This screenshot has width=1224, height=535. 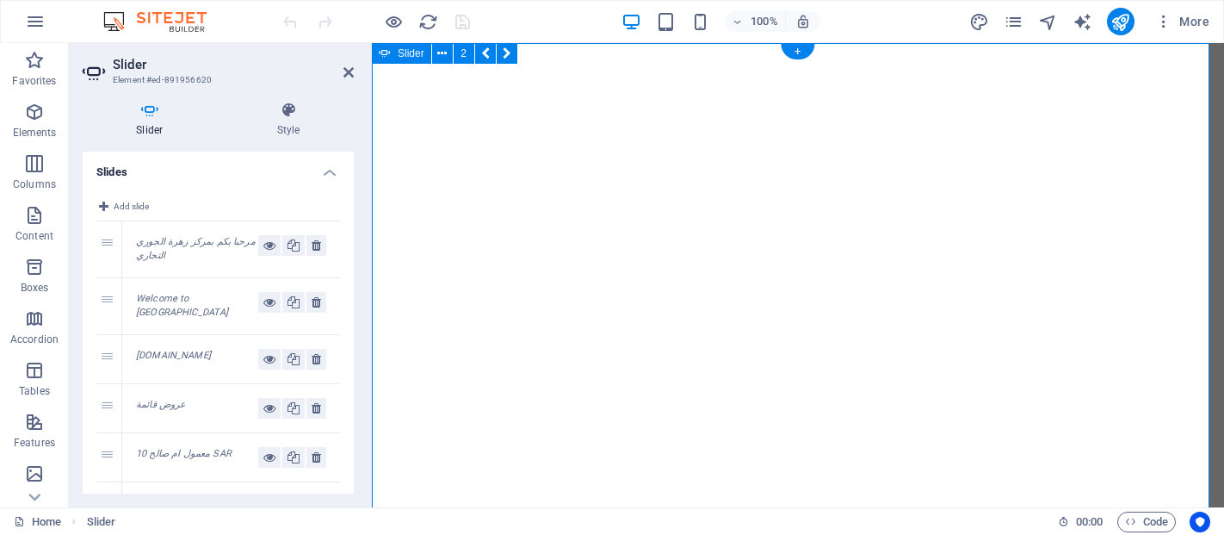 What do you see at coordinates (1014, 22) in the screenshot?
I see `button: pages` at bounding box center [1014, 22].